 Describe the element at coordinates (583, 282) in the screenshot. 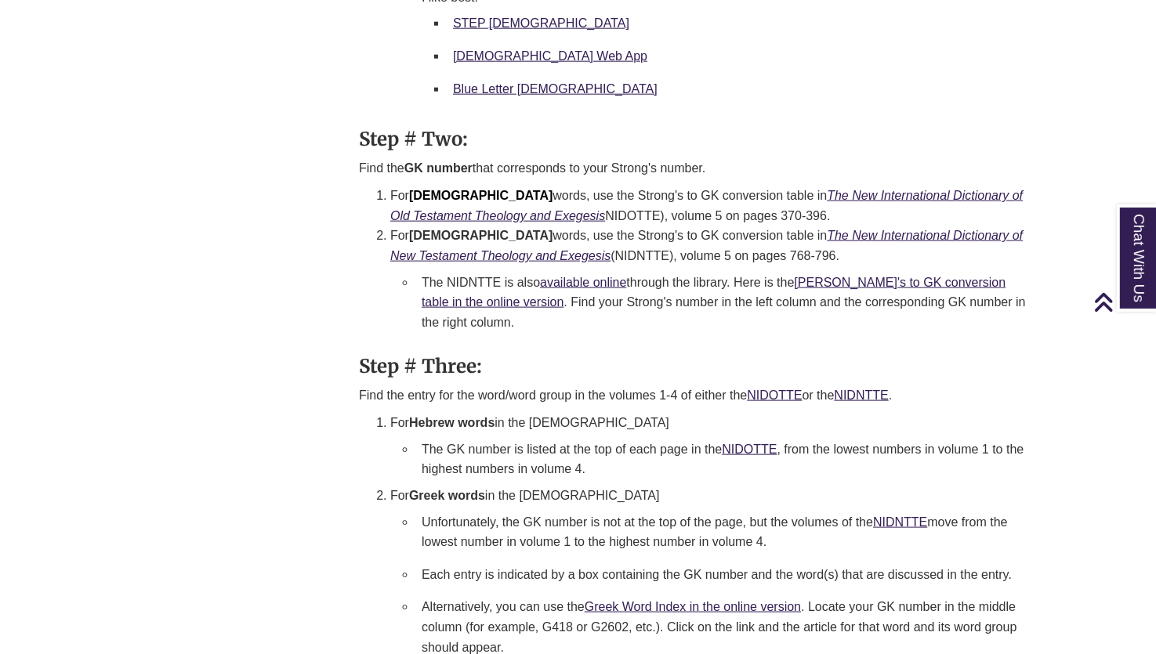

I see `a: available online` at that location.